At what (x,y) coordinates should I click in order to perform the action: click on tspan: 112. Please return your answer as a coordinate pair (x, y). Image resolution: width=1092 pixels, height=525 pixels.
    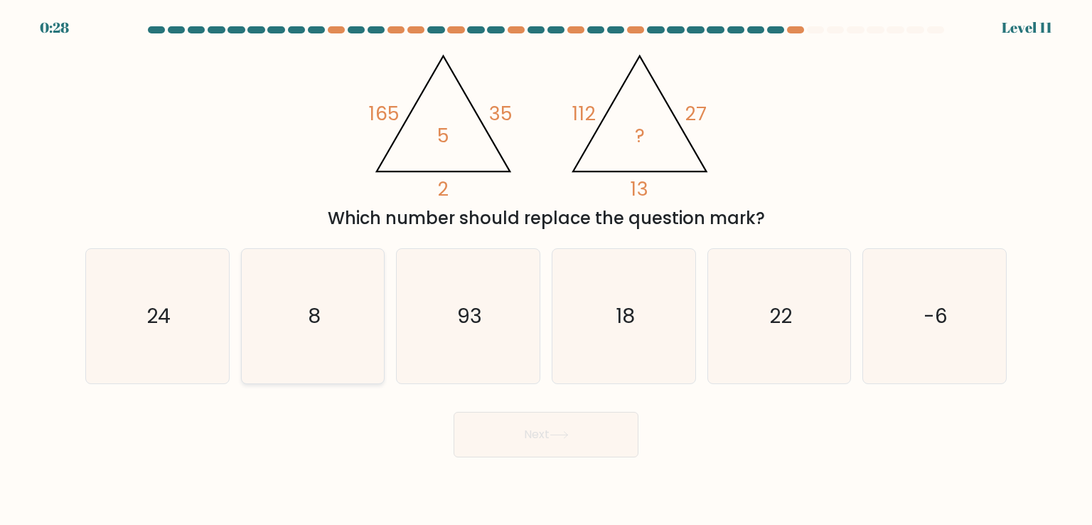
    Looking at the image, I should click on (585, 113).